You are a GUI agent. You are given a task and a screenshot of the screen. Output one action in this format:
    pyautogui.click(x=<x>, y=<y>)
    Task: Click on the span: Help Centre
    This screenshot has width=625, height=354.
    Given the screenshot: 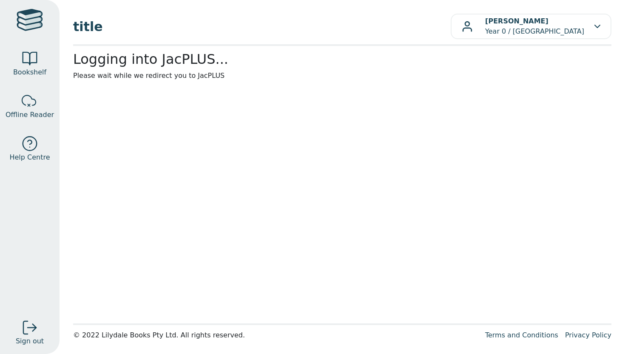 What is the action you would take?
    pyautogui.click(x=29, y=157)
    